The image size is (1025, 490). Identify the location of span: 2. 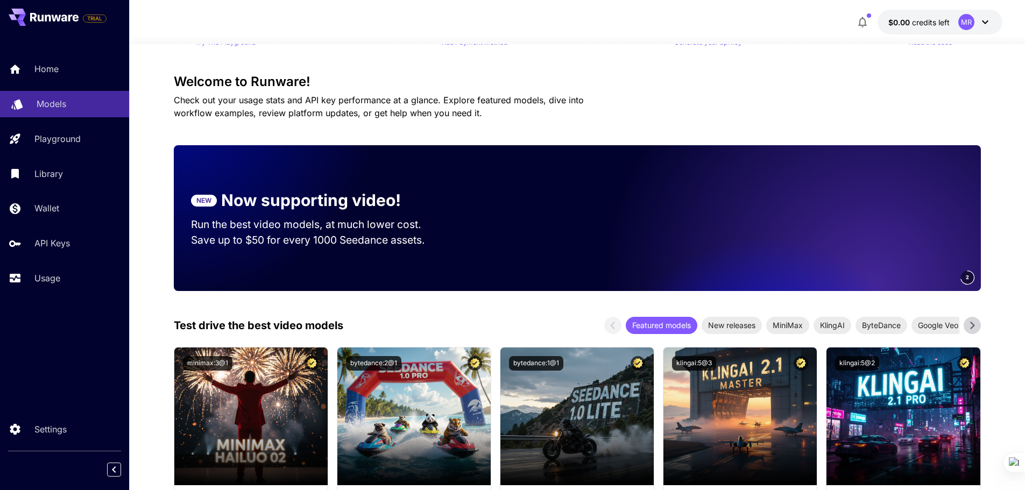
(967, 277).